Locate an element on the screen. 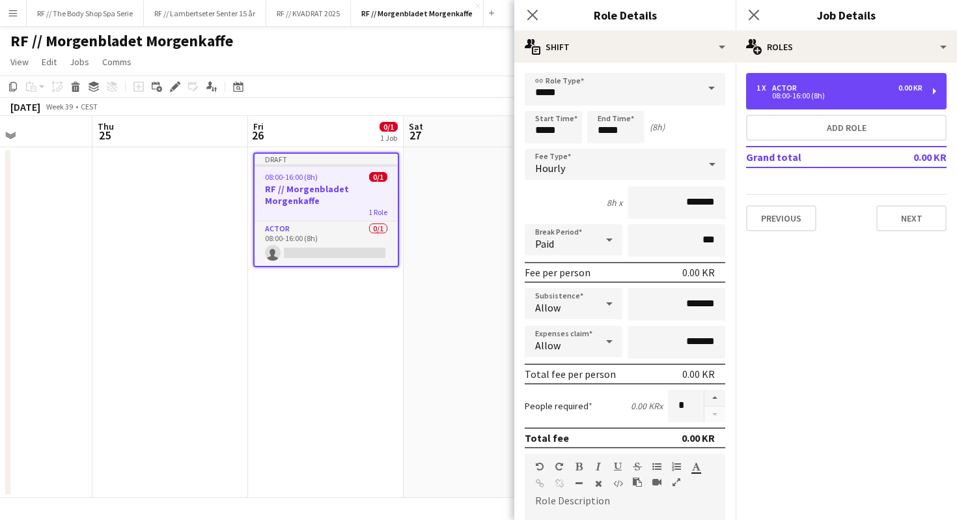 Image resolution: width=957 pixels, height=520 pixels. a: View is located at coordinates (20, 62).